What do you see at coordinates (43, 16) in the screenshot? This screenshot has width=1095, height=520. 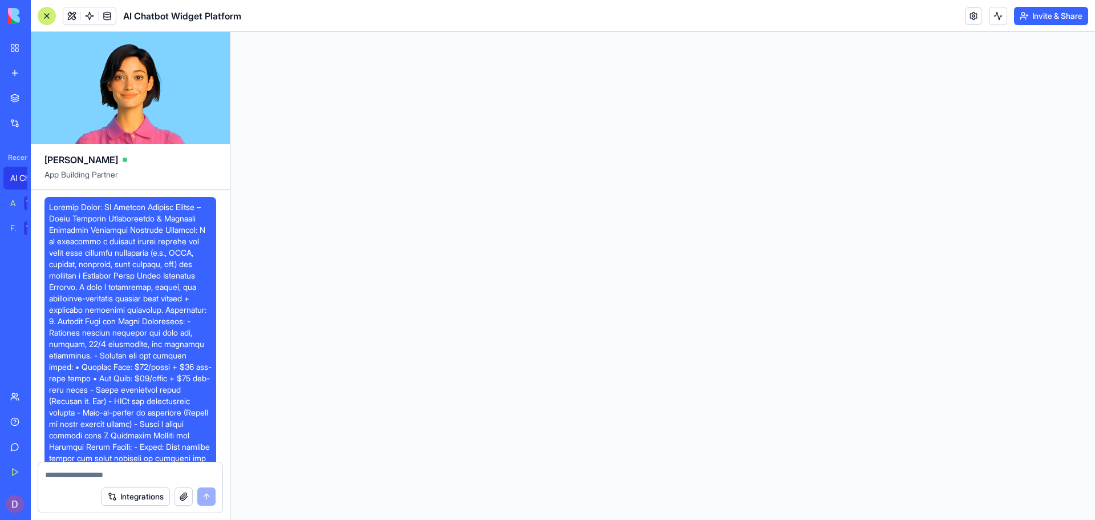 I see `img: logo` at bounding box center [43, 16].